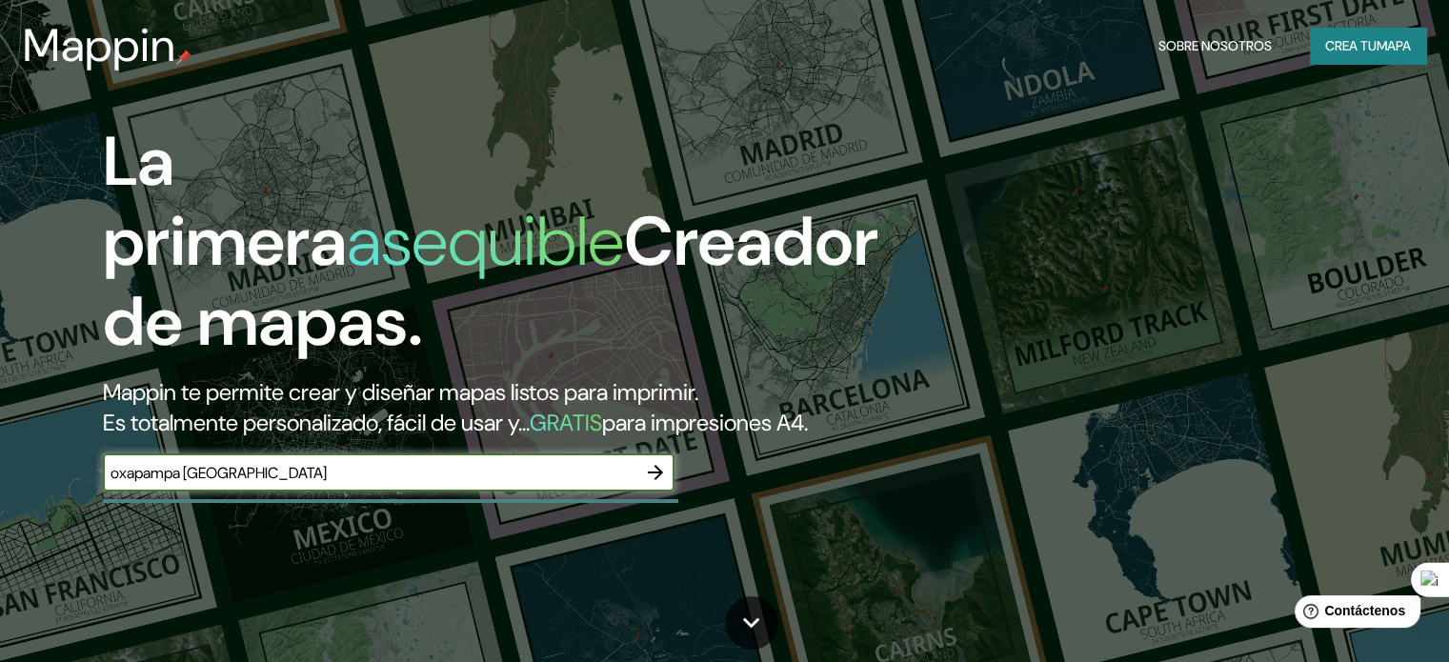 The image size is (1449, 662). What do you see at coordinates (1215, 46) in the screenshot?
I see `font: Sobre nosotros` at bounding box center [1215, 46].